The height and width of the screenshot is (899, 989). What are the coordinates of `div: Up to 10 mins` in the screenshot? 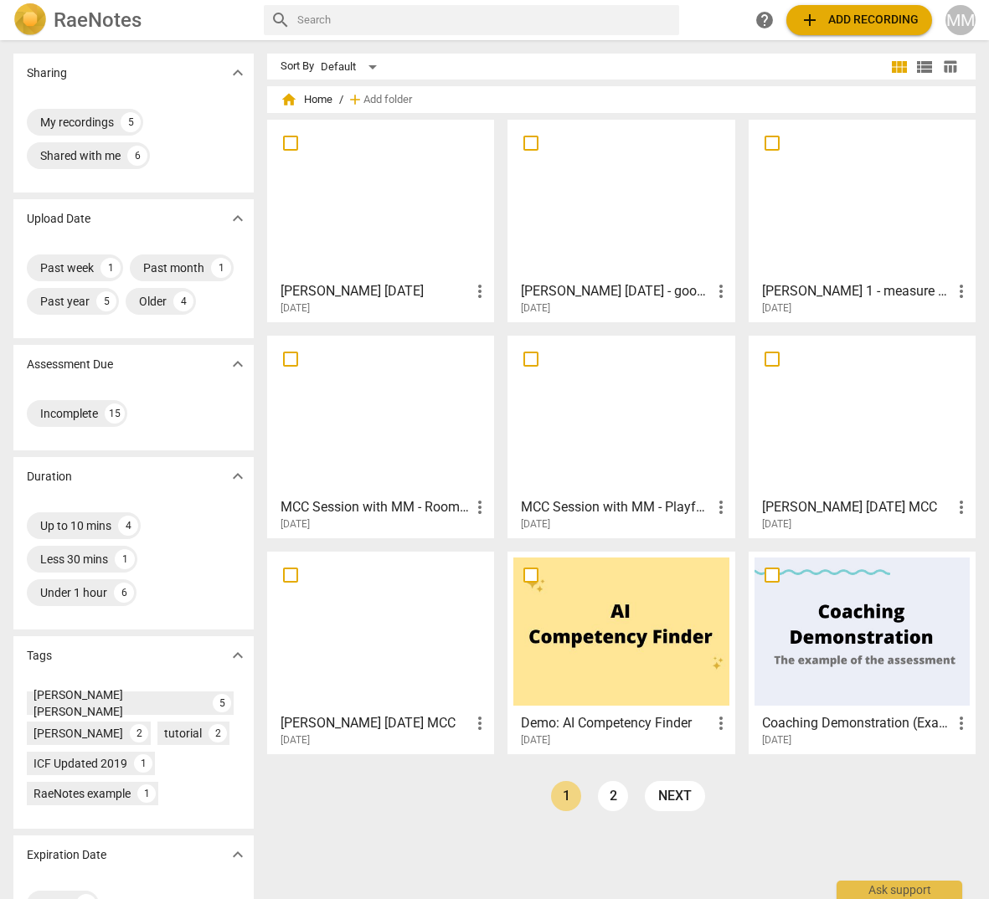 It's located at (75, 526).